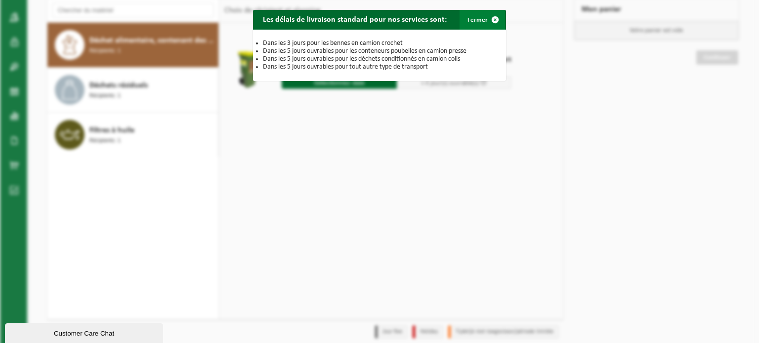 This screenshot has height=343, width=759. What do you see at coordinates (379, 43) in the screenshot?
I see `li: Dans les 3 jours pour les bennes en camion crochet` at bounding box center [379, 43].